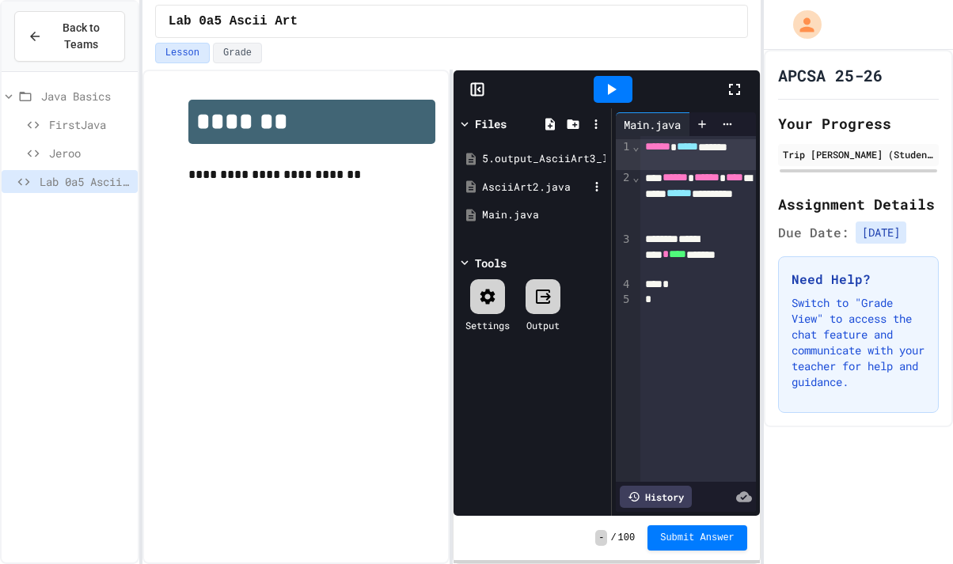 The width and height of the screenshot is (953, 564). Describe the element at coordinates (237, 53) in the screenshot. I see `button: Grade` at that location.